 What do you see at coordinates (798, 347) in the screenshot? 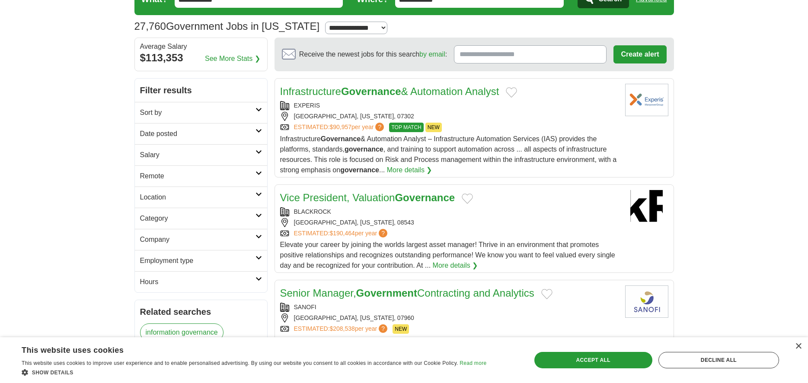
I see `div: Close` at bounding box center [798, 347].